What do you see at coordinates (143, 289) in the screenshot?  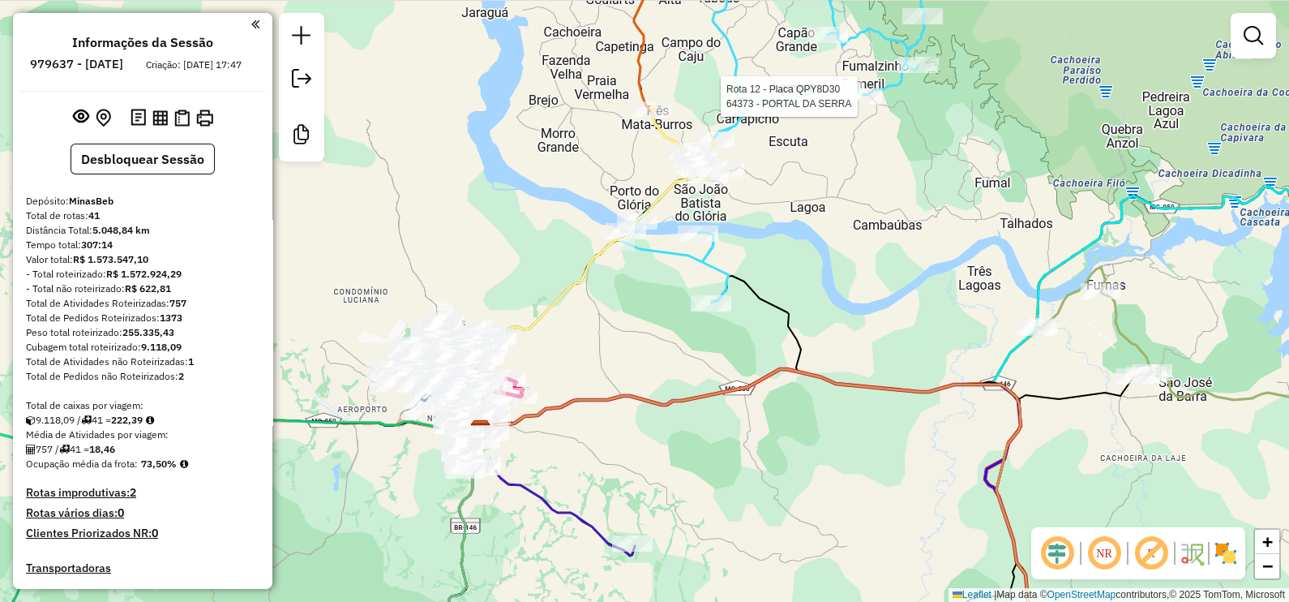 I see `div: - Total não roteirizado:` at bounding box center [143, 289].